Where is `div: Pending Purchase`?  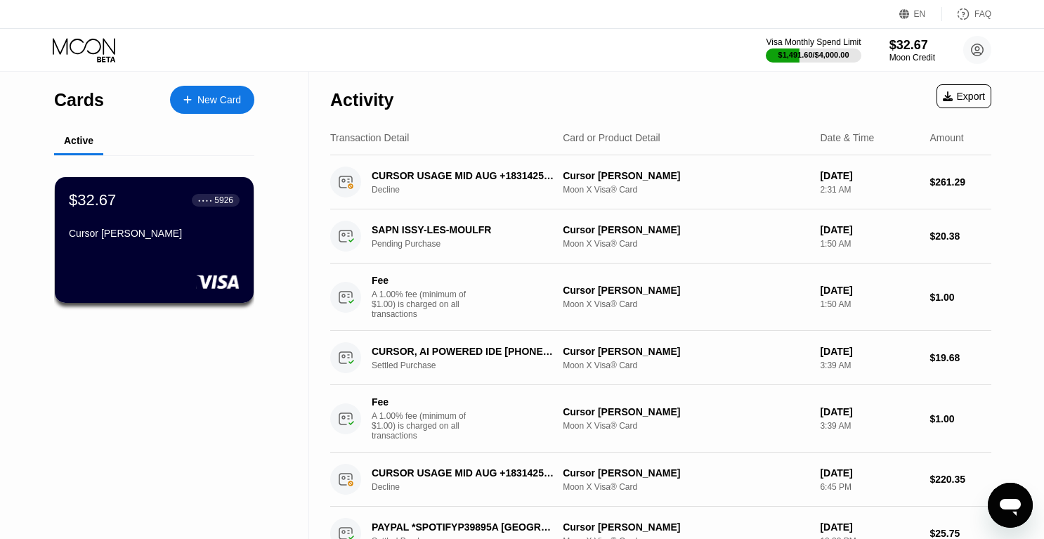
div: Pending Purchase is located at coordinates (471, 244).